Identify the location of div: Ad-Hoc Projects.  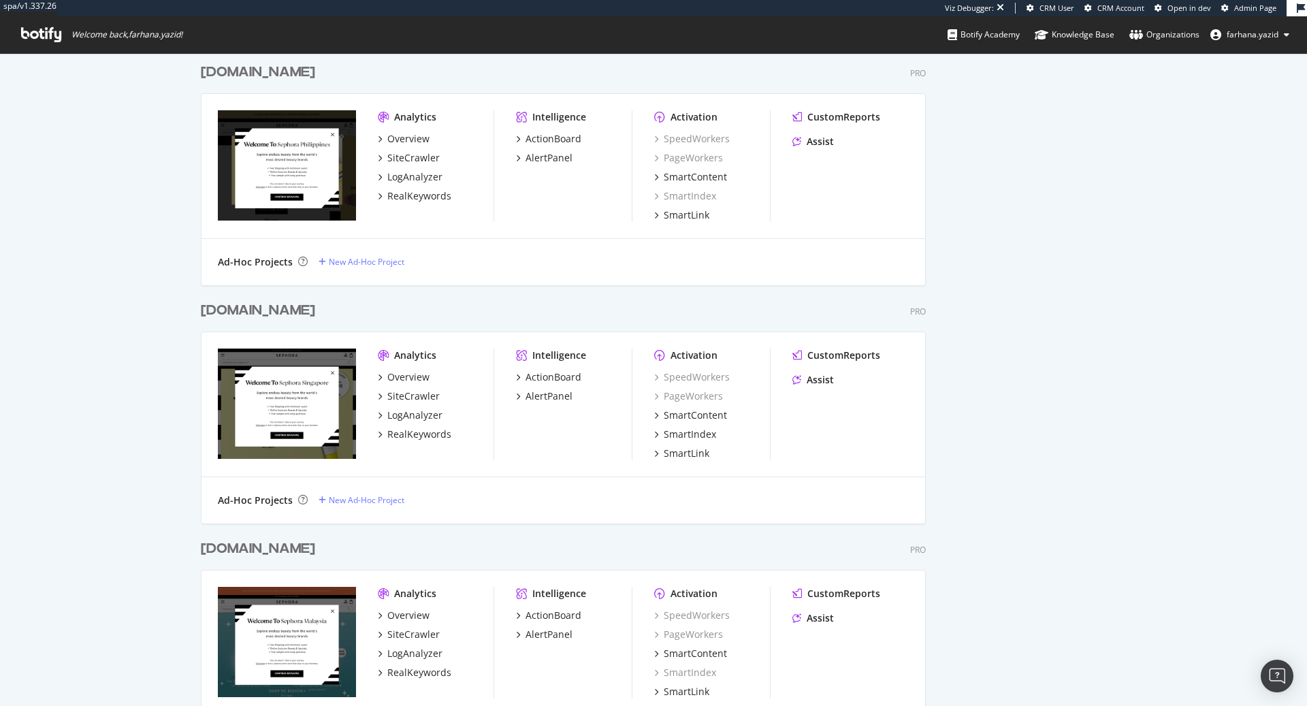
(255, 500).